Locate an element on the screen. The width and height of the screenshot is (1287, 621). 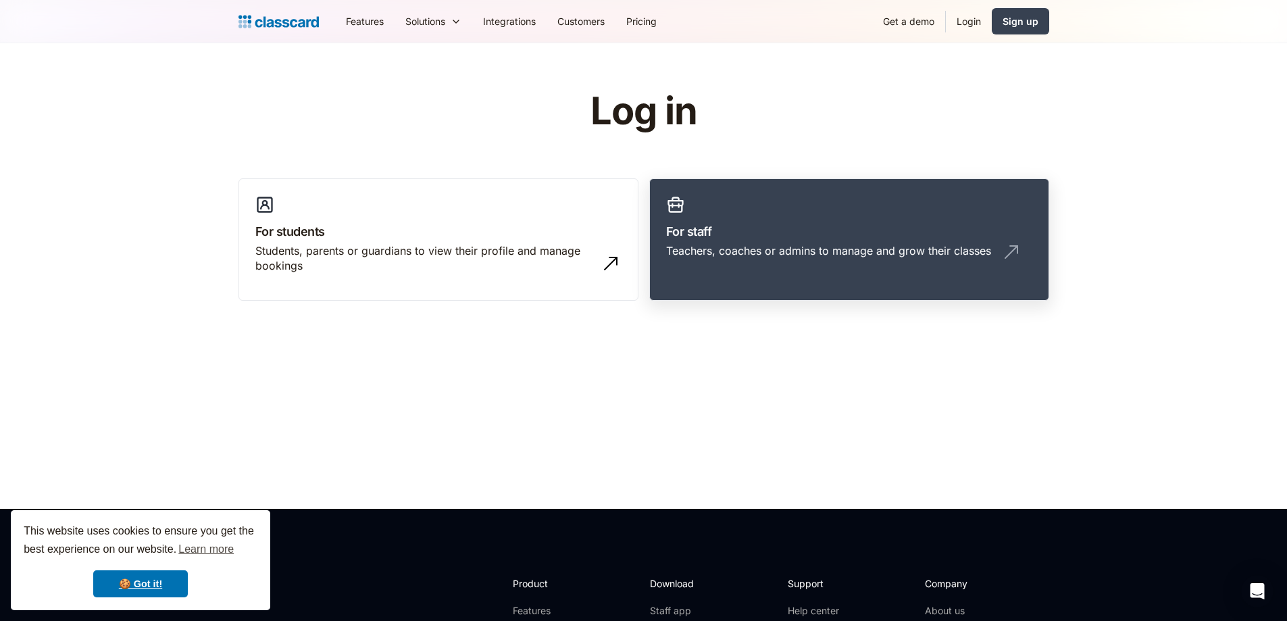
a: For staffTeachers, coaches or admins to manage and grow their classes is located at coordinates (849, 240).